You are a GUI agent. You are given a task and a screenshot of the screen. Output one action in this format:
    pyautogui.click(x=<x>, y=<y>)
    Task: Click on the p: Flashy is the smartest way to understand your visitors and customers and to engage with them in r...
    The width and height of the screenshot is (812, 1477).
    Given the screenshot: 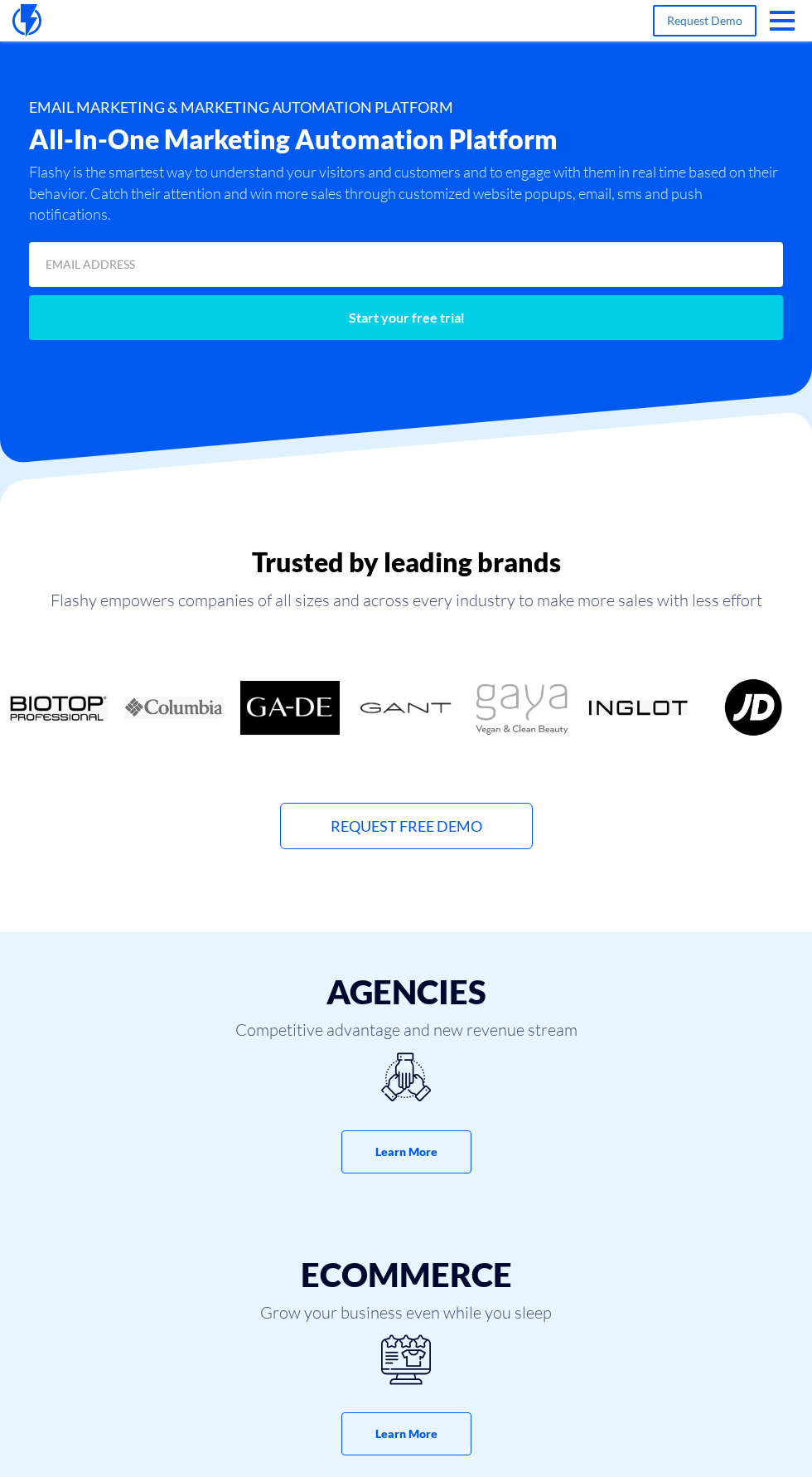 What is the action you would take?
    pyautogui.click(x=406, y=193)
    